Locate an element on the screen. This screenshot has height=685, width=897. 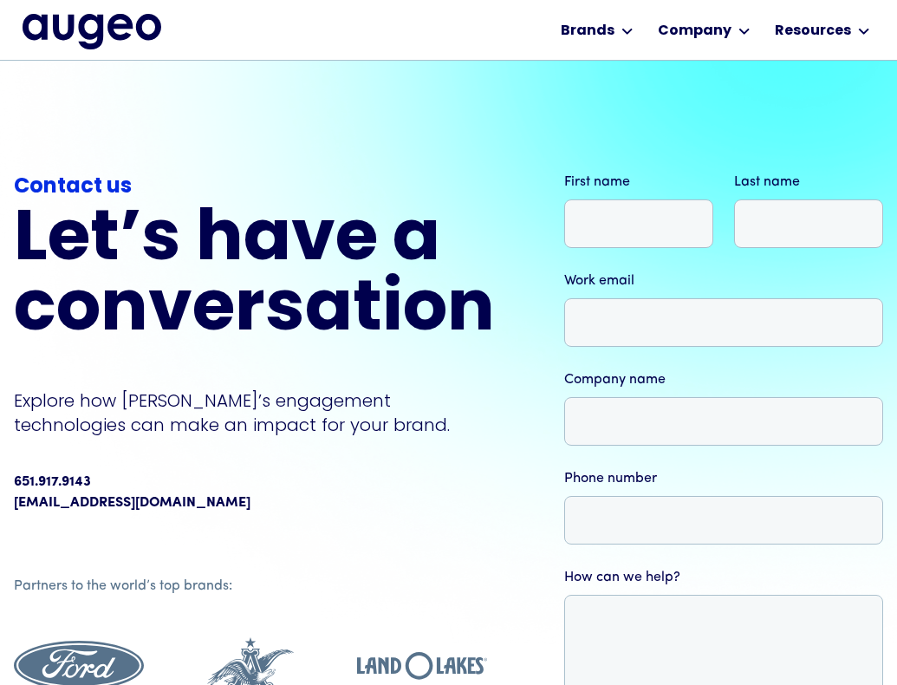
div: Resources is located at coordinates (813, 31).